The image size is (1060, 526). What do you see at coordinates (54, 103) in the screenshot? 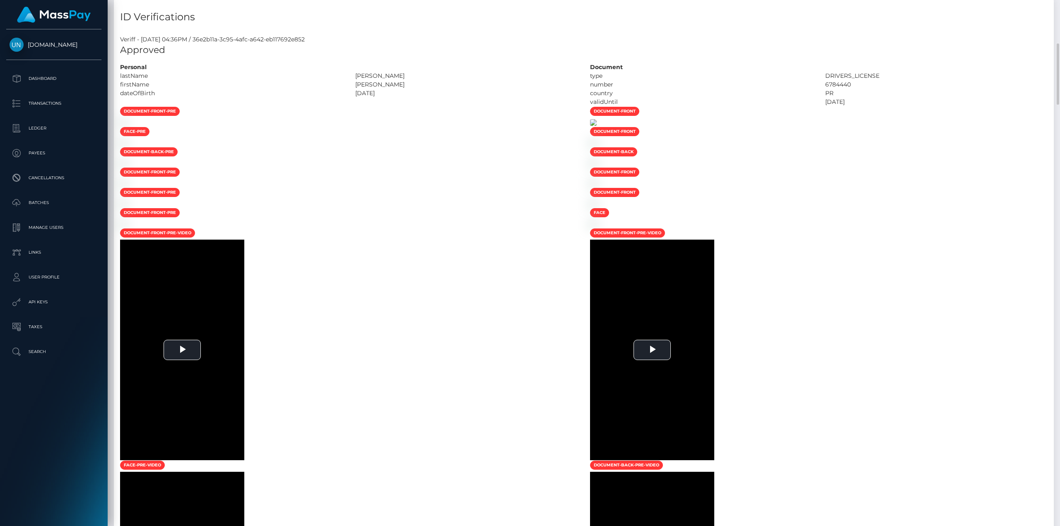
I see `p: Transactions` at bounding box center [54, 103].